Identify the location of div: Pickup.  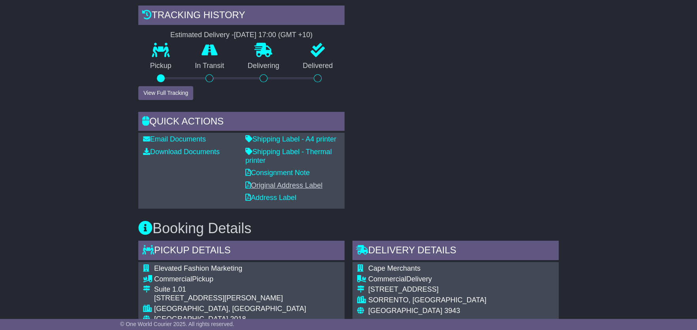
(230, 279).